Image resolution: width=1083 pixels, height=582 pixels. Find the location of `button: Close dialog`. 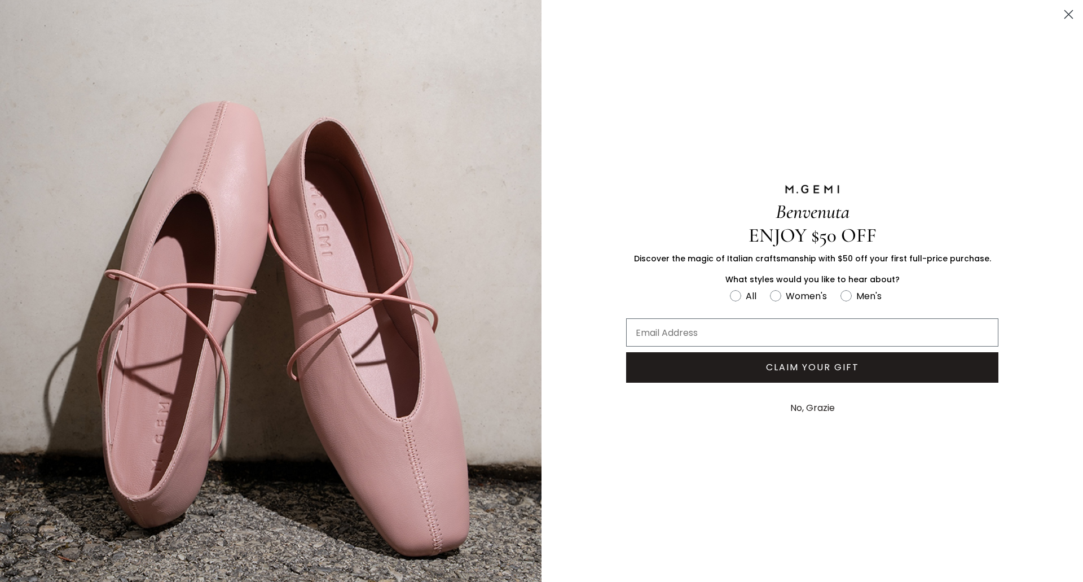

button: Close dialog is located at coordinates (1069, 14).